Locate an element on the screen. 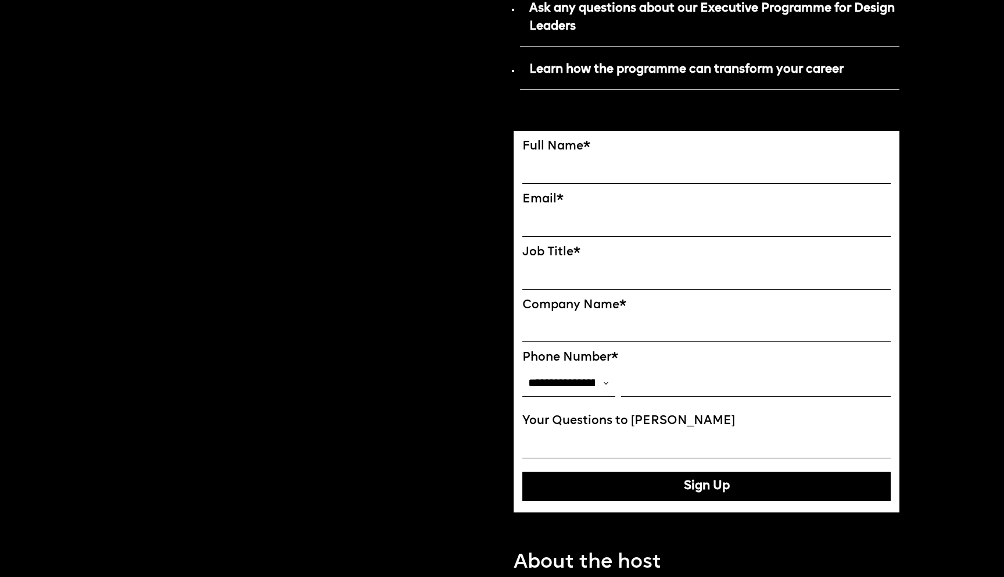 This screenshot has width=1004, height=577. label: Phone Number is located at coordinates (707, 357).